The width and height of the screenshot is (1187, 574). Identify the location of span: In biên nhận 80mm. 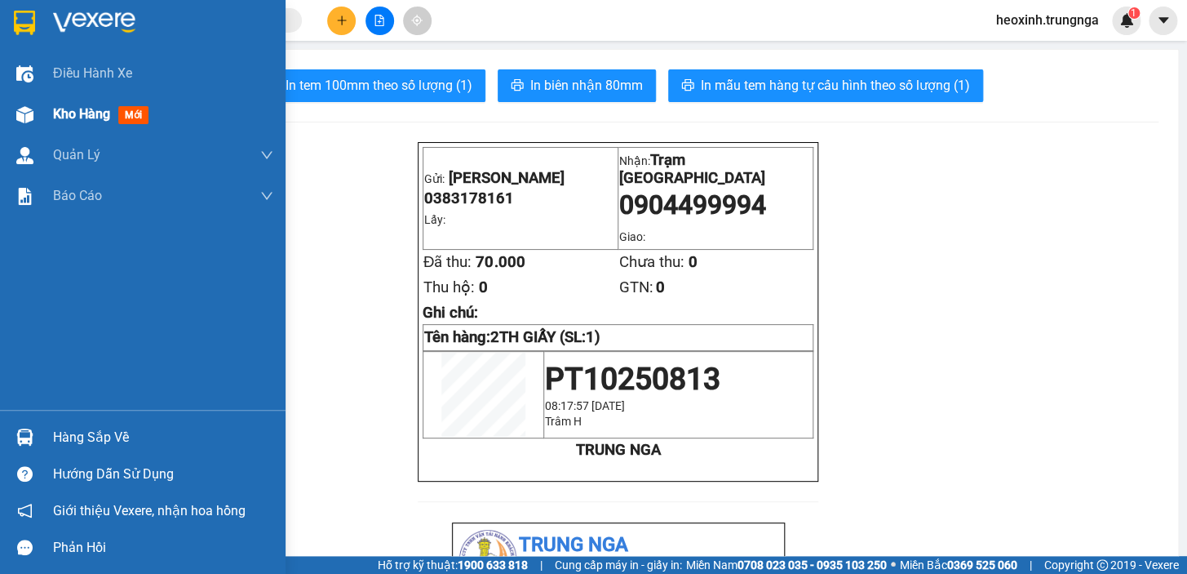
(587, 85).